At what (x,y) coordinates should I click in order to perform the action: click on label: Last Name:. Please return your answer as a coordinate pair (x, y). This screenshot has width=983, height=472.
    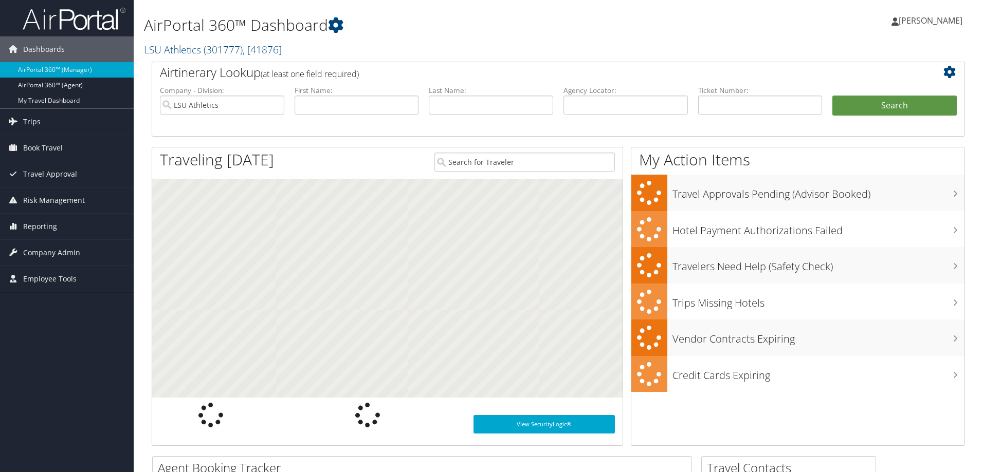
    Looking at the image, I should click on (491, 90).